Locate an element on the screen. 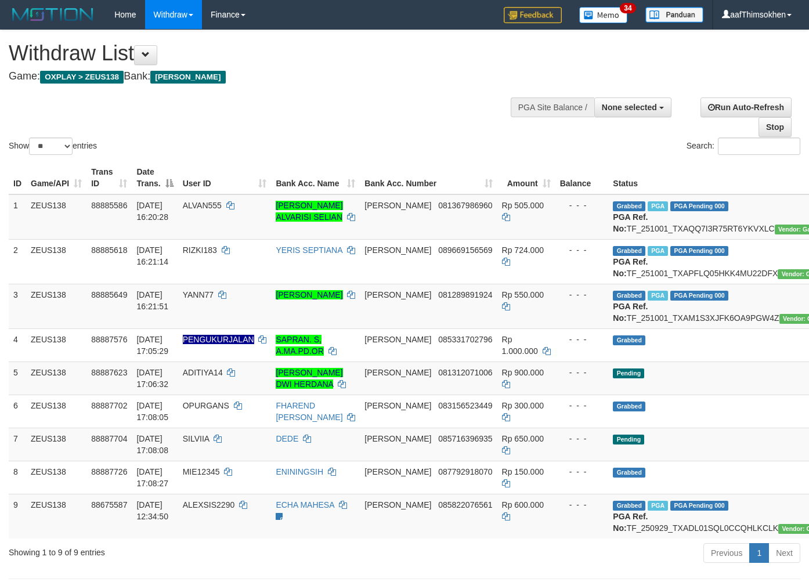 The image size is (809, 582). span: 88885649 is located at coordinates (109, 295).